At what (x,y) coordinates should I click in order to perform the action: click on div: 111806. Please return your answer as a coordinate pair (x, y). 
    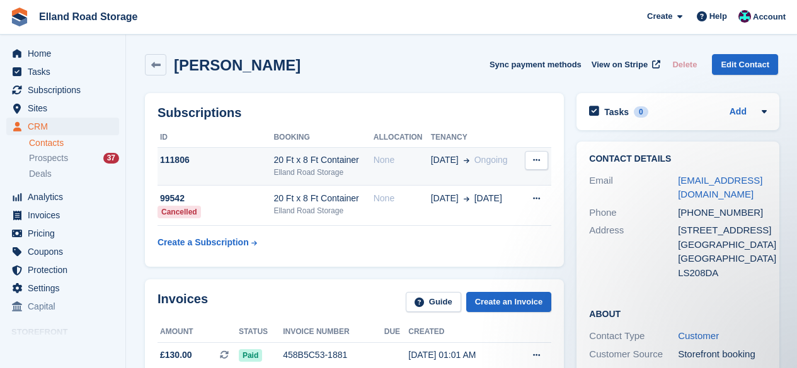
    Looking at the image, I should click on (215, 160).